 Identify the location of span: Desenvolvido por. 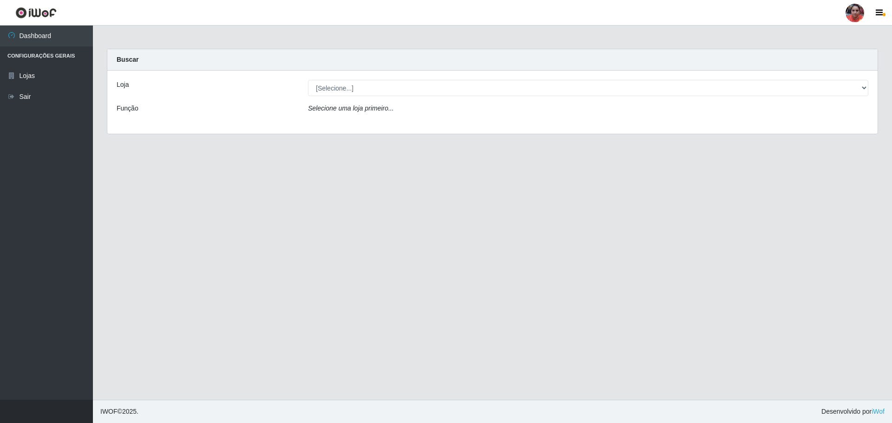
(853, 411).